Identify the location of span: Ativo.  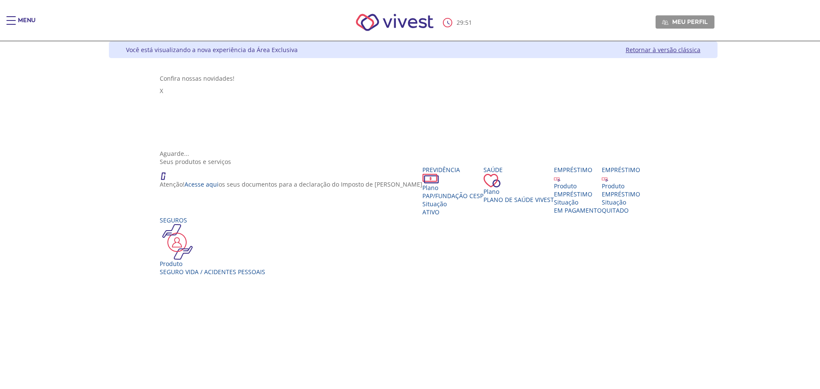
(431, 212).